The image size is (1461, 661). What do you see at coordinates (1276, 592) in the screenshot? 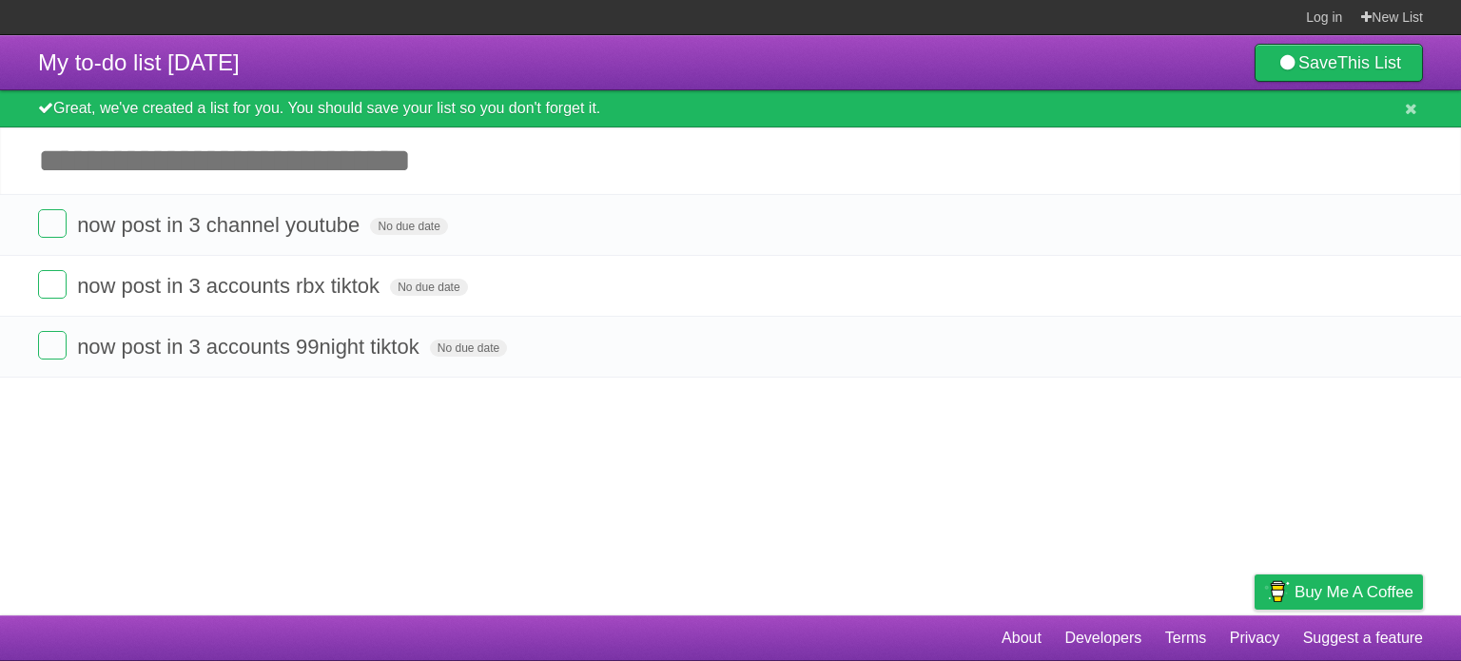
I see `img: Buy me a coffee` at bounding box center [1276, 592].